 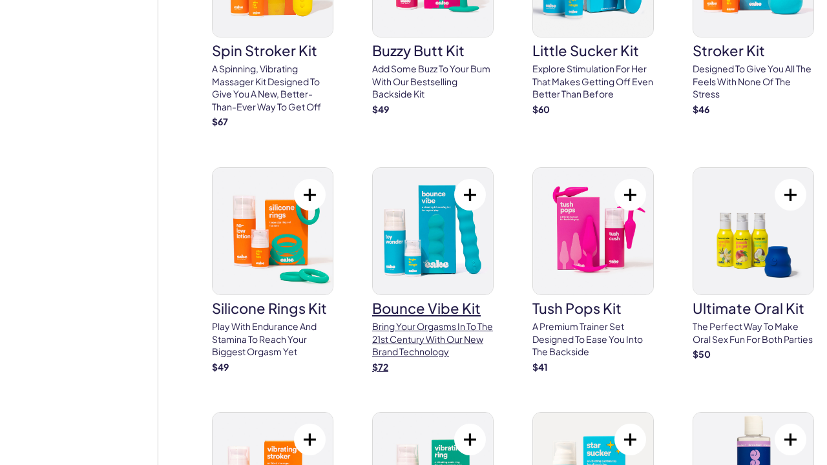 What do you see at coordinates (380, 367) in the screenshot?
I see `strong: $ 72` at bounding box center [380, 367].